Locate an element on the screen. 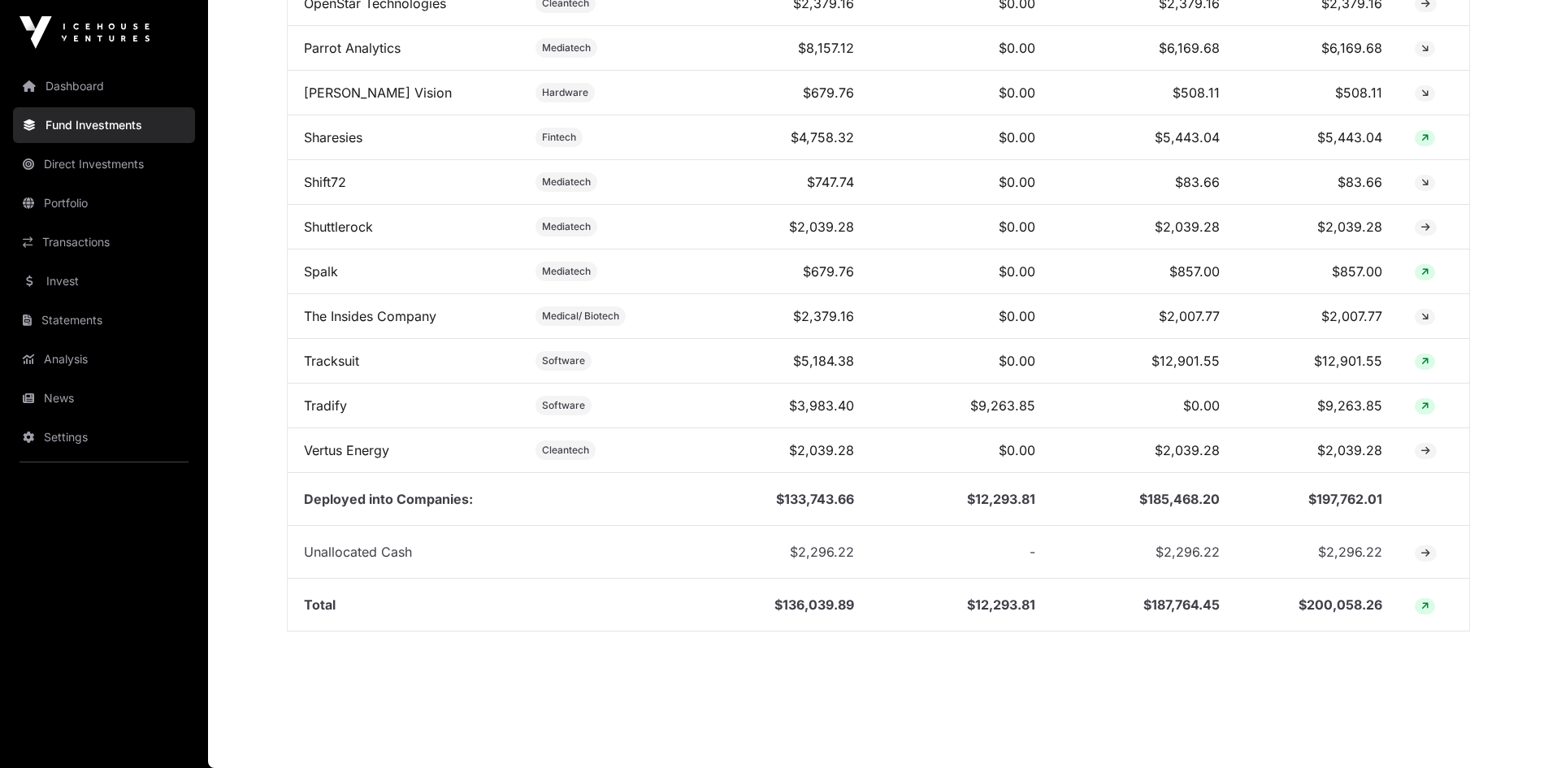  a: Fund Investments is located at coordinates (104, 125).